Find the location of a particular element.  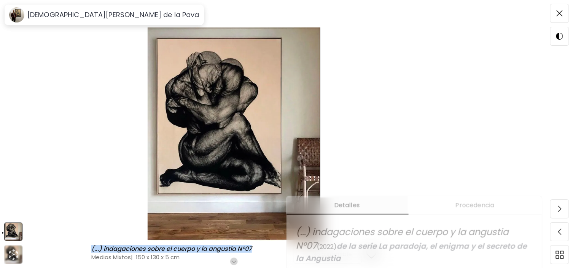

span: de la serie La paradoja, el enigma y el secreto de la Angustia is located at coordinates (413, 252).